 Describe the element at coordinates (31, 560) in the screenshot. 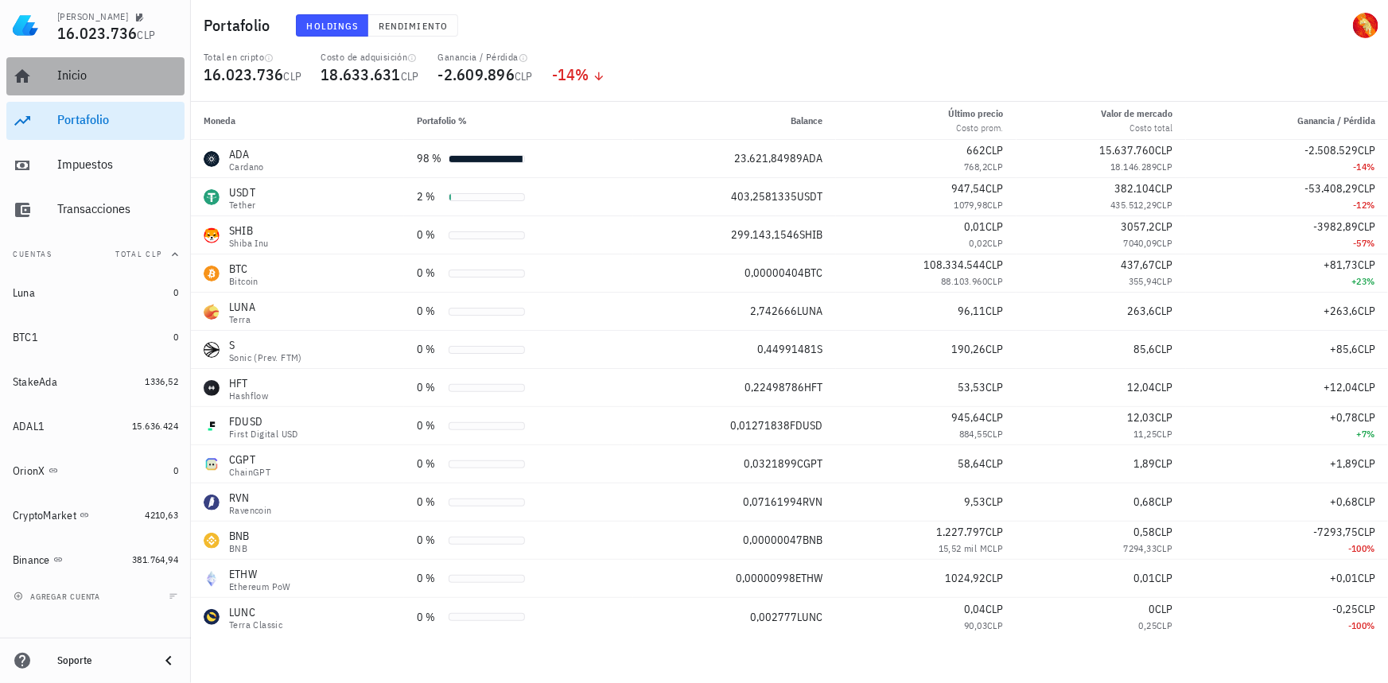

I see `div: Binance` at that location.